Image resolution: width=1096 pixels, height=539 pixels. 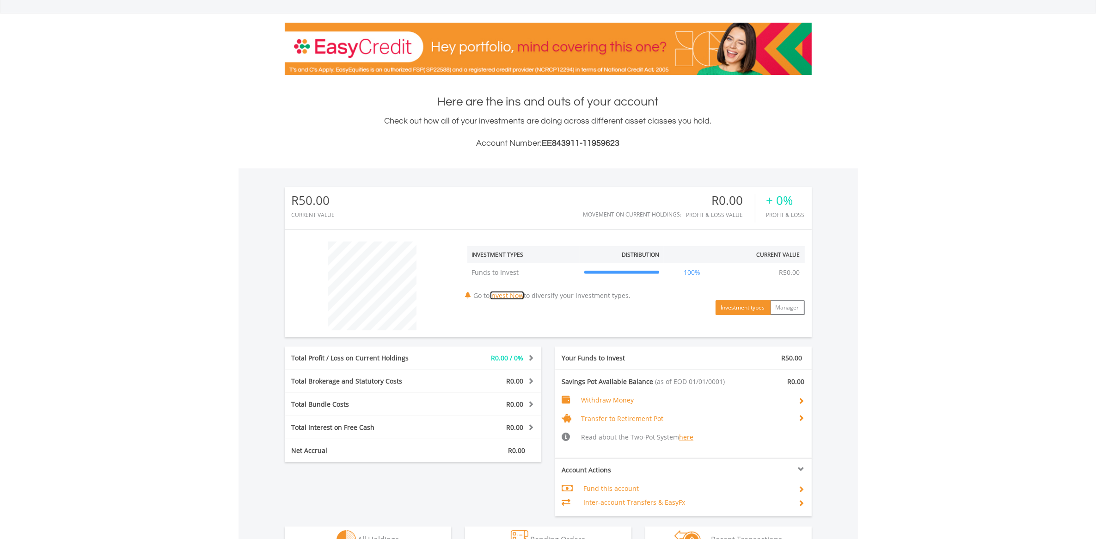 What do you see at coordinates (622, 418) in the screenshot?
I see `span: Transfer to Retirement Pot` at bounding box center [622, 418].